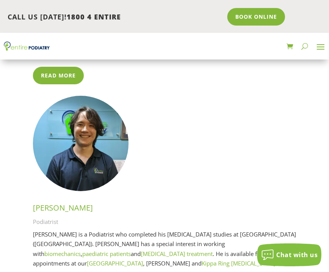 Image resolution: width=329 pixels, height=272 pixels. Describe the element at coordinates (62, 254) in the screenshot. I see `a: biomechanics` at that location.